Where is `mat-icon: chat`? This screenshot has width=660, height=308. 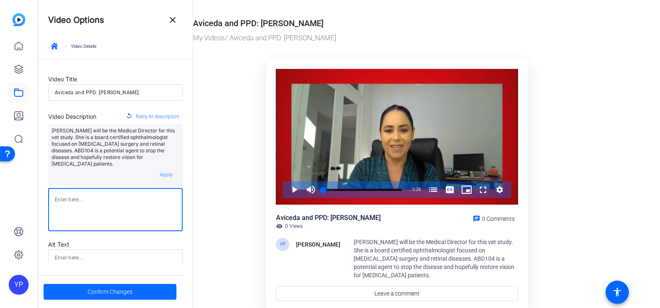 mat-icon: chat is located at coordinates (477, 219).